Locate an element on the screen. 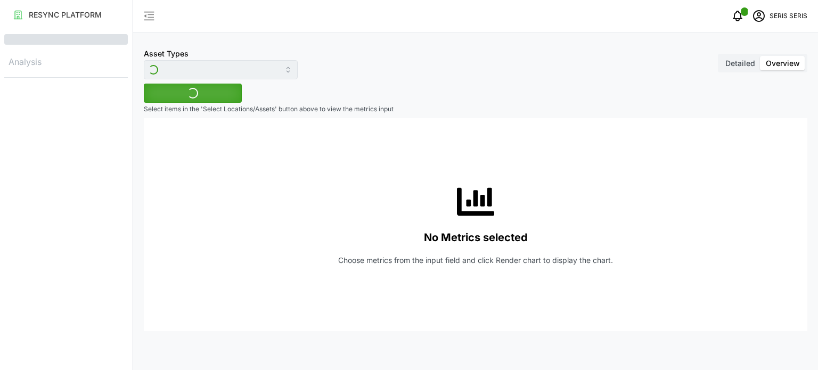 The height and width of the screenshot is (370, 818). p: SERIS SERIS is located at coordinates (788, 16).